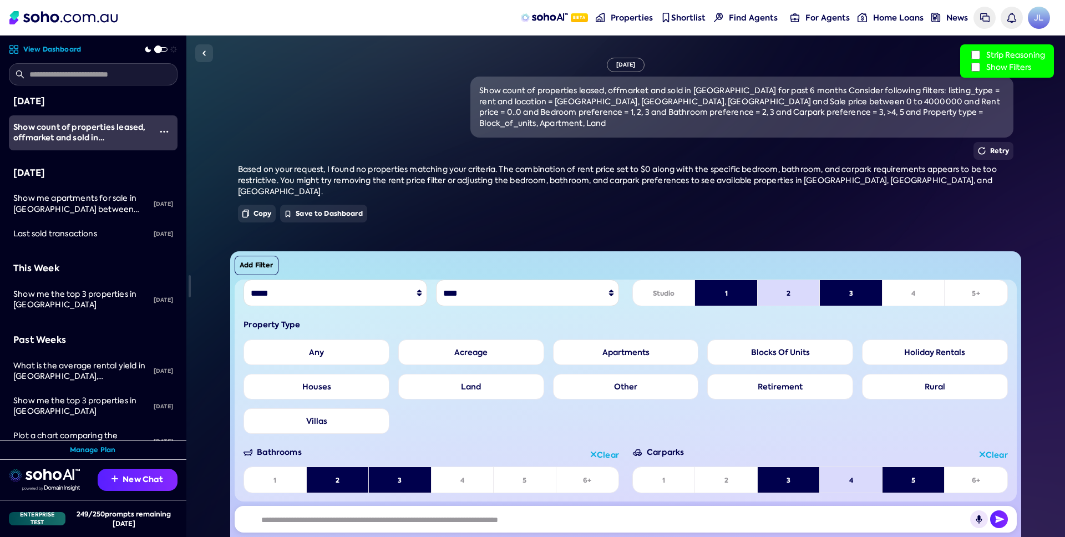 This screenshot has width=1065, height=537. Describe the element at coordinates (985, 18) in the screenshot. I see `a: Messages` at that location.